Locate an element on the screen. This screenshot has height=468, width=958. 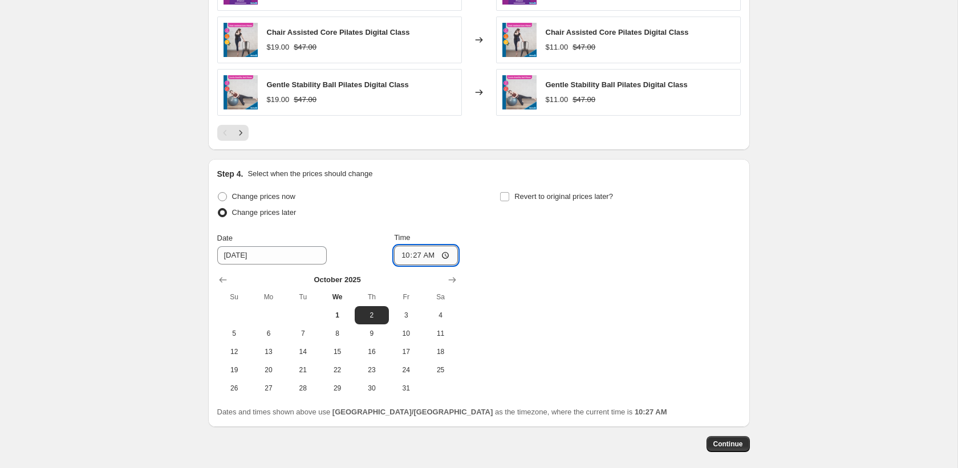
button: Thursday October 23 2025 is located at coordinates (372, 370).